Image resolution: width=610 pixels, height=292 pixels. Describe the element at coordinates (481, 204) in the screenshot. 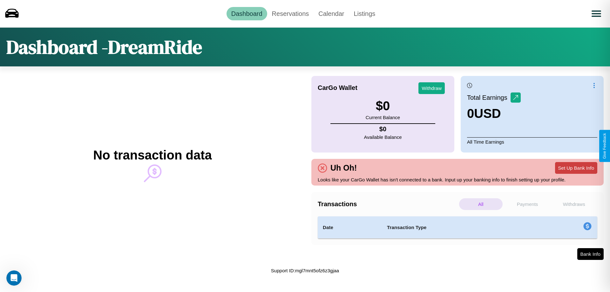

I see `p: All` at that location.